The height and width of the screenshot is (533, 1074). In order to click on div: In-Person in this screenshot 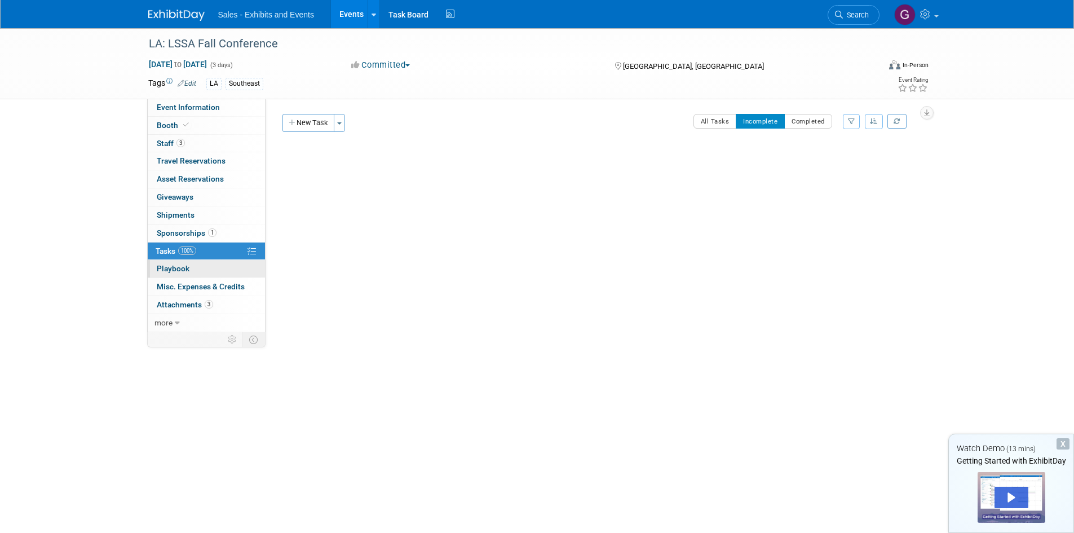, I will do `click(915, 65)`.